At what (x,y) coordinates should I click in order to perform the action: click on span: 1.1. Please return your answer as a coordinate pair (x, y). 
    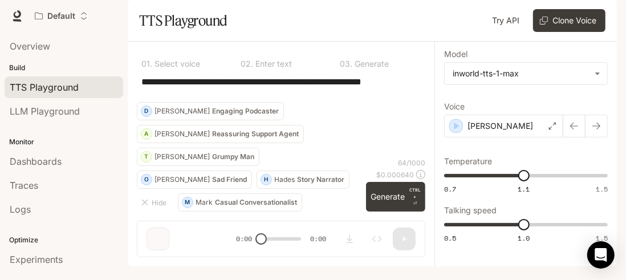
    Looking at the image, I should click on (524, 189).